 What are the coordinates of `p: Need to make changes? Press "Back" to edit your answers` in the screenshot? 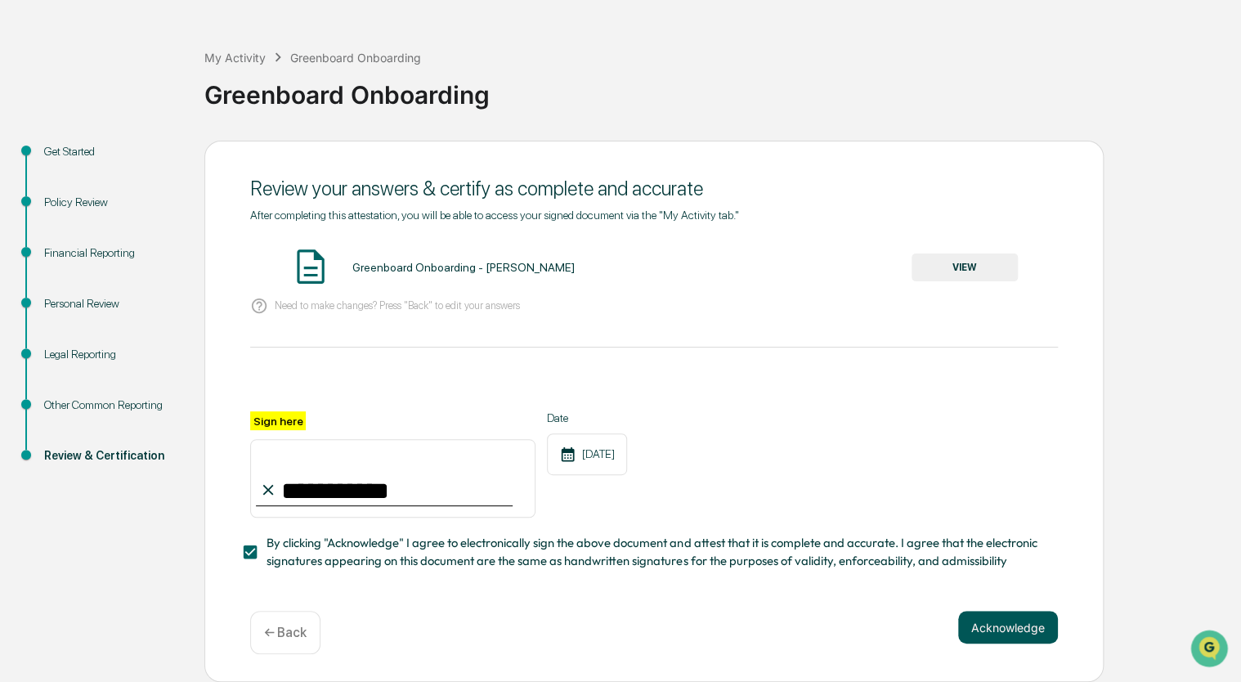 It's located at (397, 305).